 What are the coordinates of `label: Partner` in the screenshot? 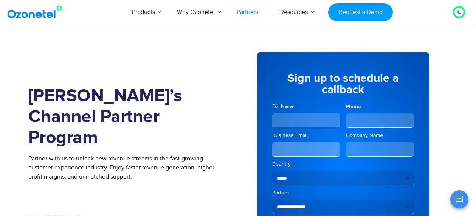 It's located at (343, 193).